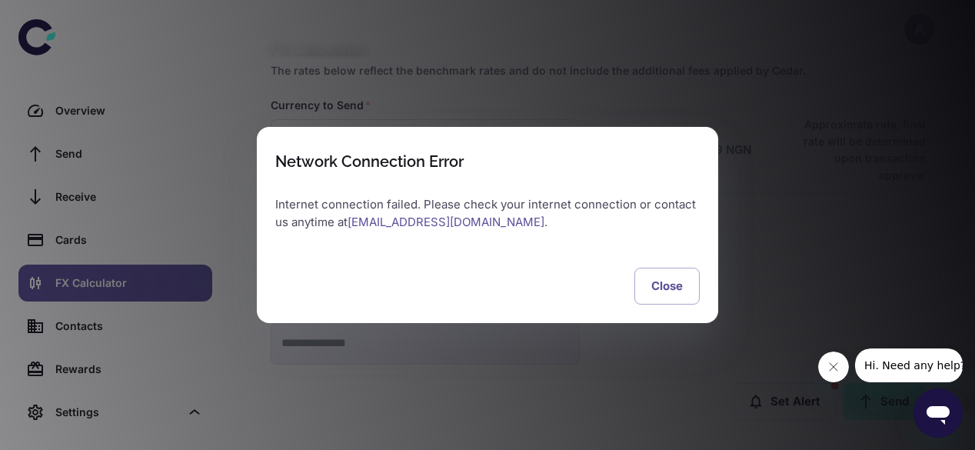 This screenshot has width=975, height=450. Describe the element at coordinates (369, 161) in the screenshot. I see `div: Network Connection Error` at that location.